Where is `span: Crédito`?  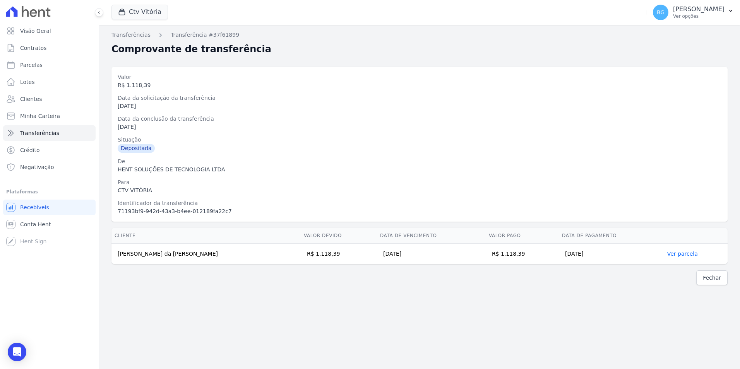 span: Crédito is located at coordinates (30, 150).